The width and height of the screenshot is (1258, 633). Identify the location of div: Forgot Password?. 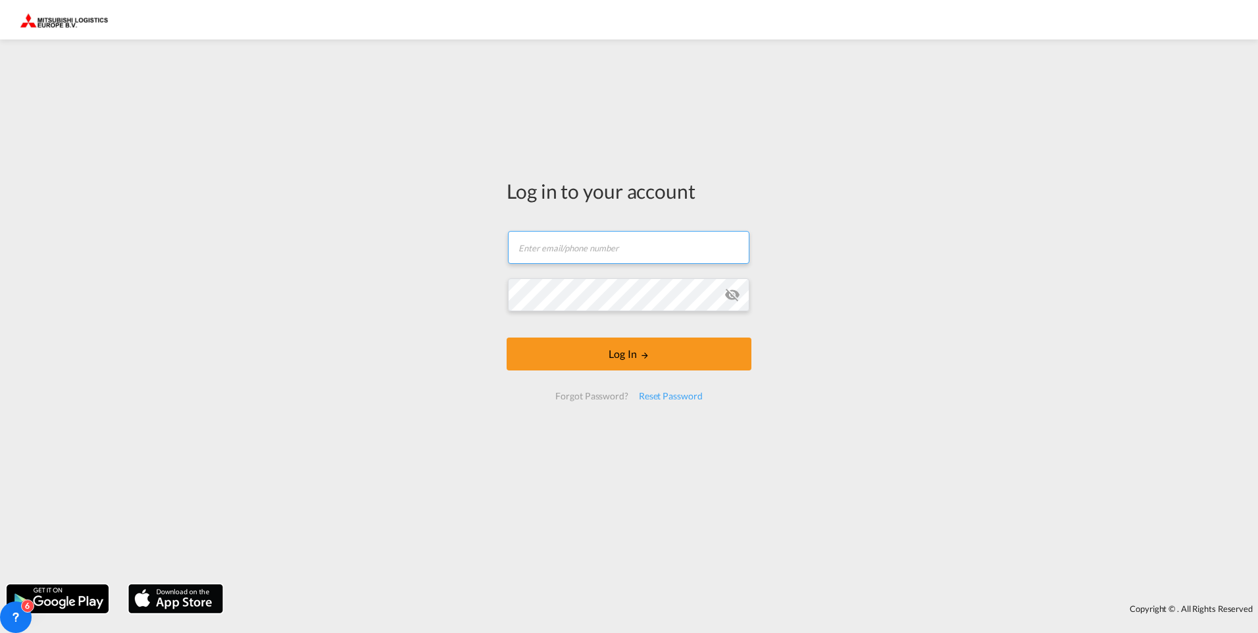
(591, 396).